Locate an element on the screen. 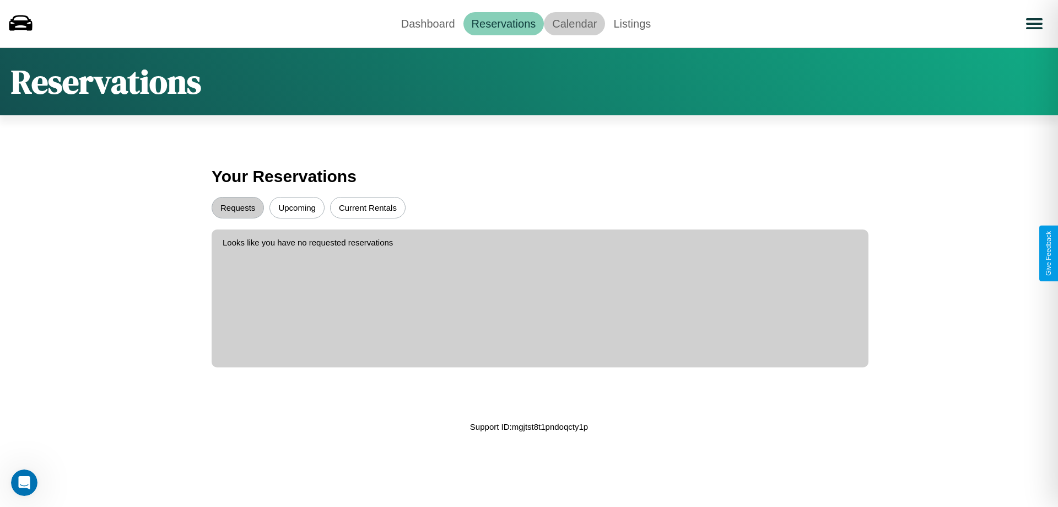 This screenshot has width=1058, height=507. h3: Your Reservations is located at coordinates (529, 176).